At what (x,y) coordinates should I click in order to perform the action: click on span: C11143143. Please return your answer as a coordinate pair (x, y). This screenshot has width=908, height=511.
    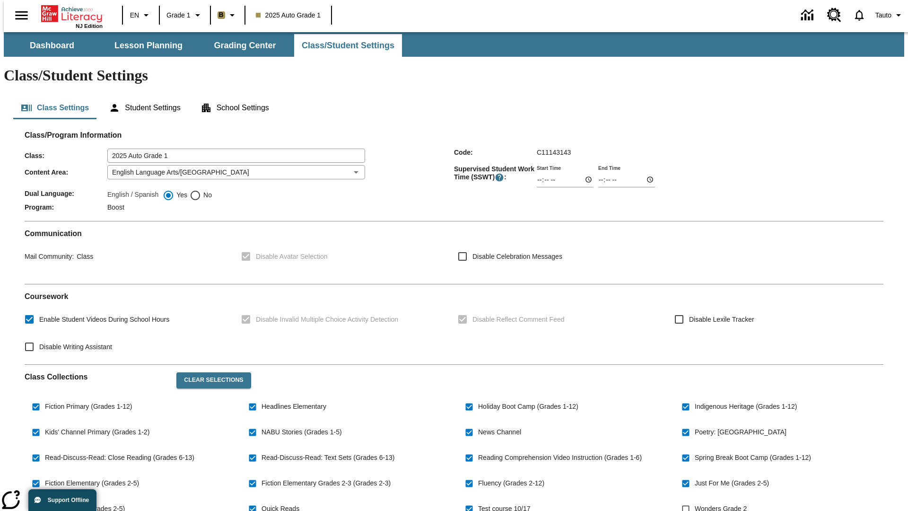
    Looking at the image, I should click on (554, 152).